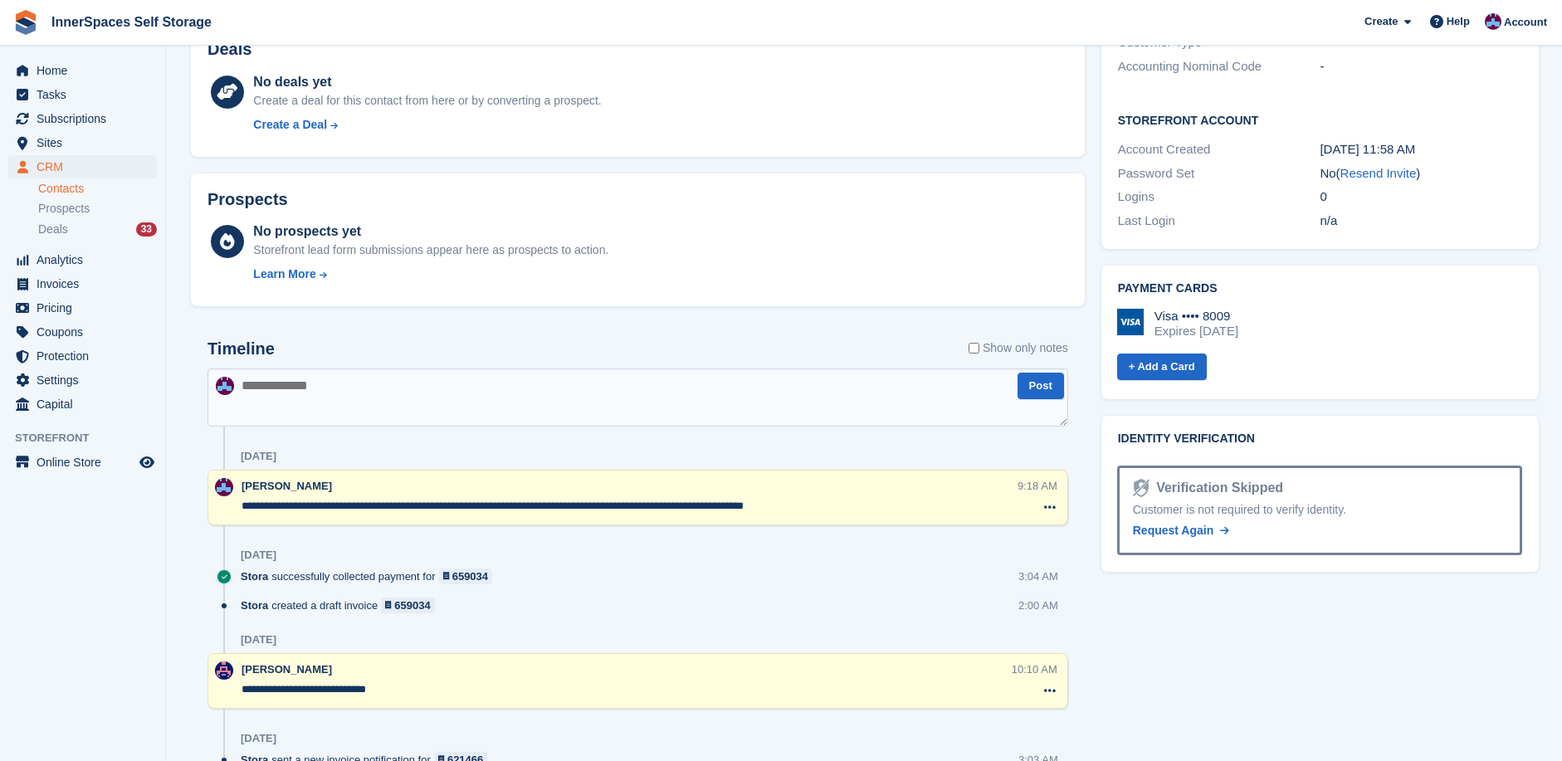 The image size is (1562, 761). Describe the element at coordinates (1174, 530) in the screenshot. I see `span: Request Again` at that location.